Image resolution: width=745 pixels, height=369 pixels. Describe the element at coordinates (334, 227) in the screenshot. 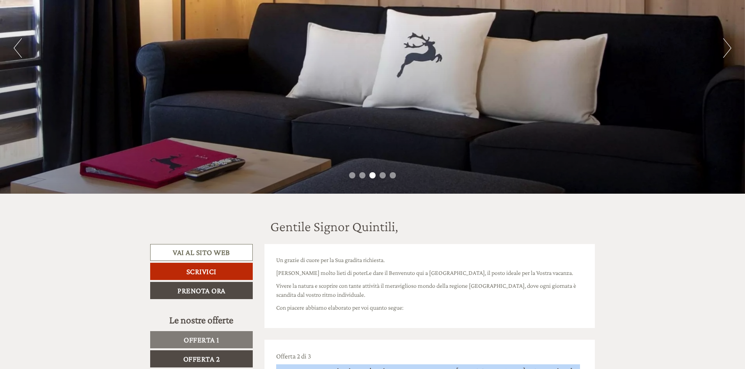

I see `h1: Gentile Signor Quintili,` at that location.